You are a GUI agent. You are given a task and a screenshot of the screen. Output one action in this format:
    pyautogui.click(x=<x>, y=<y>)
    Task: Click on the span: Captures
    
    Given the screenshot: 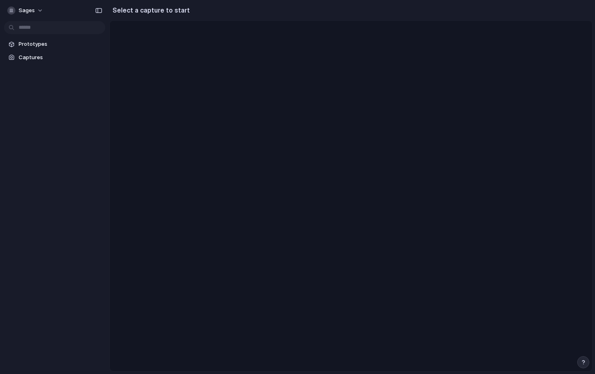 What is the action you would take?
    pyautogui.click(x=60, y=58)
    